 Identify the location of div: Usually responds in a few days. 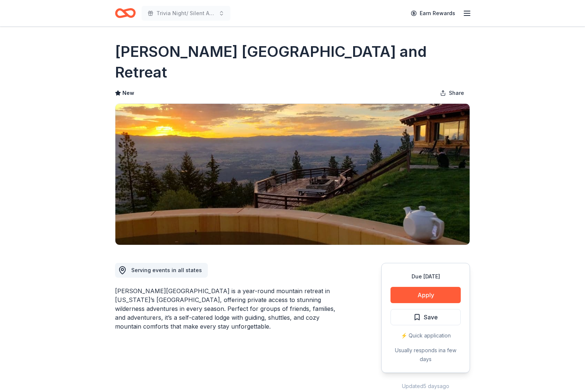
(425, 355).